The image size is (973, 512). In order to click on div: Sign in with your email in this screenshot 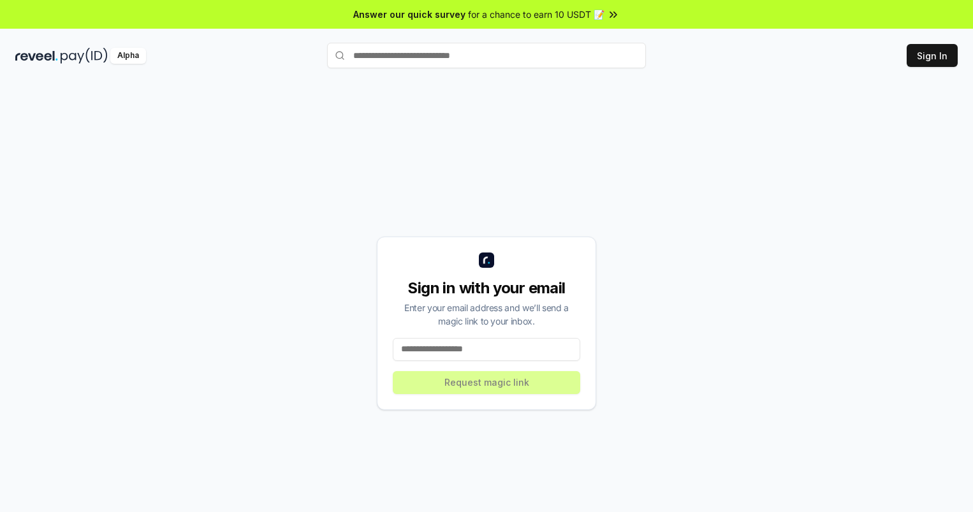, I will do `click(487, 288)`.